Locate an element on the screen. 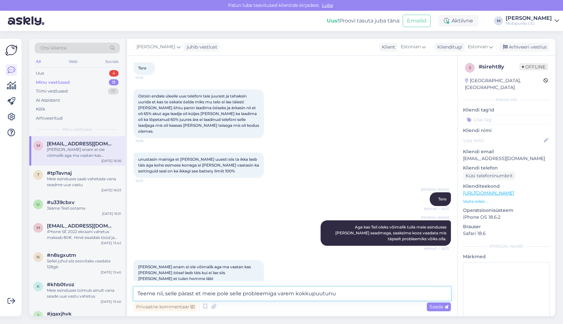  button: Emailid is located at coordinates (417, 21).